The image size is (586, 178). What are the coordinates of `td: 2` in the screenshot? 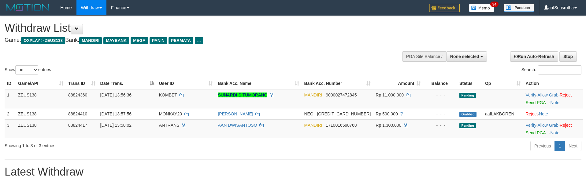 It's located at (10, 114).